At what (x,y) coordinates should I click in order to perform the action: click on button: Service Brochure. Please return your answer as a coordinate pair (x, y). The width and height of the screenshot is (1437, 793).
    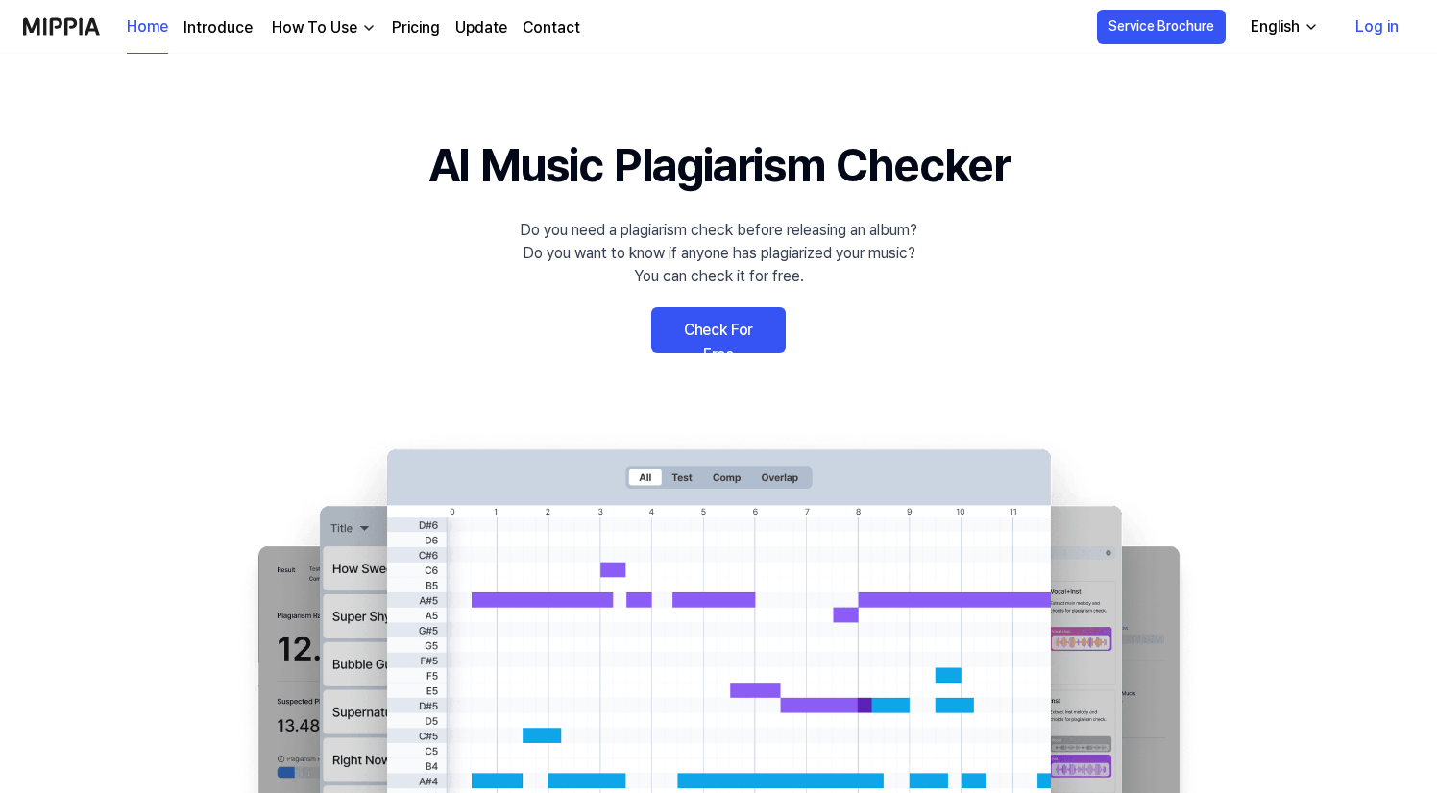
    Looking at the image, I should click on (1161, 27).